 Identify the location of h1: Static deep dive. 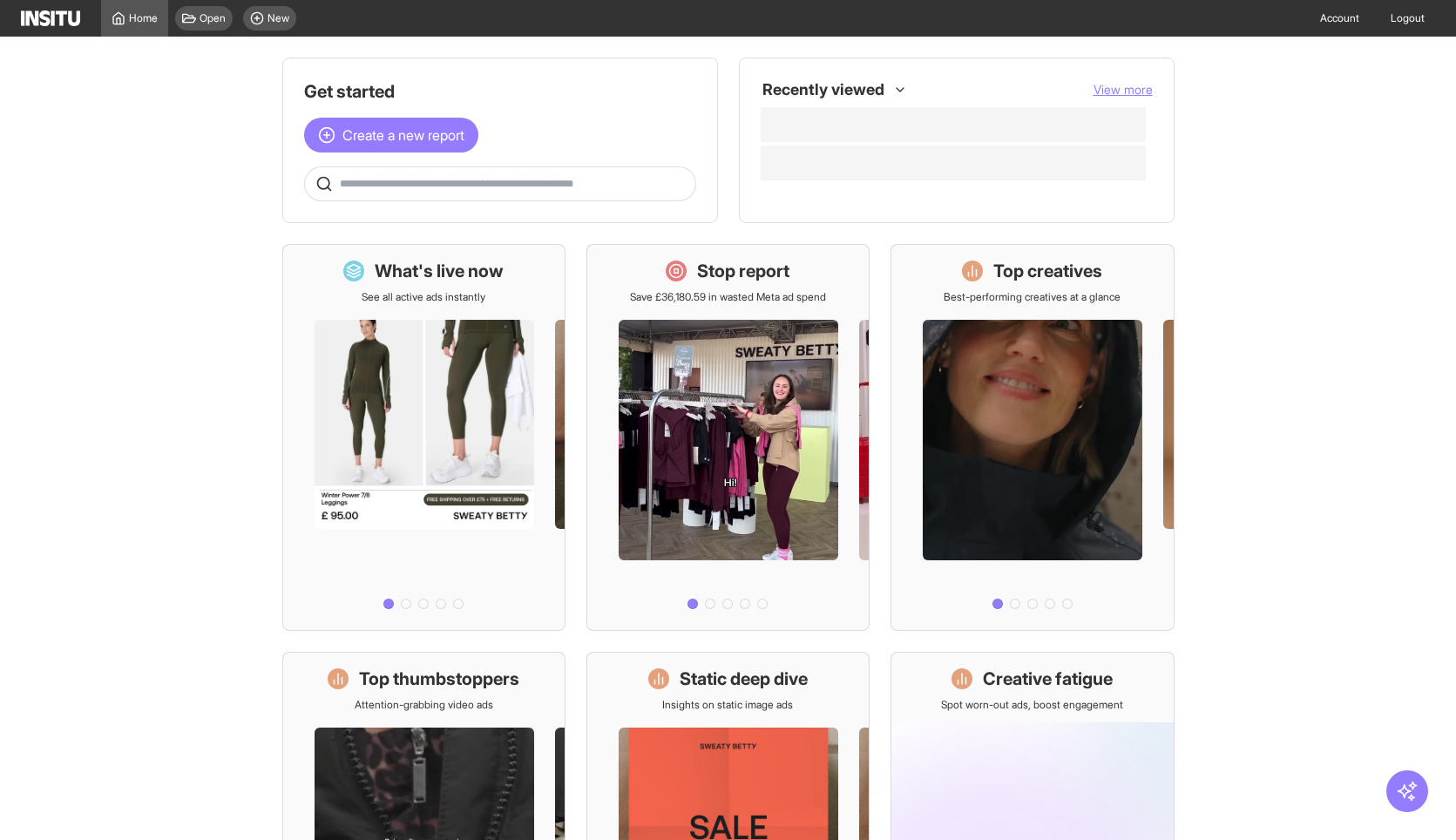
(743, 679).